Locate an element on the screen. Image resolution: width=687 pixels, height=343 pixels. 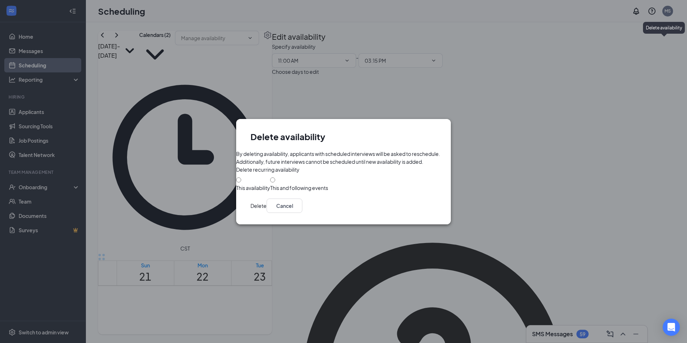
button: Delete is located at coordinates (258, 205).